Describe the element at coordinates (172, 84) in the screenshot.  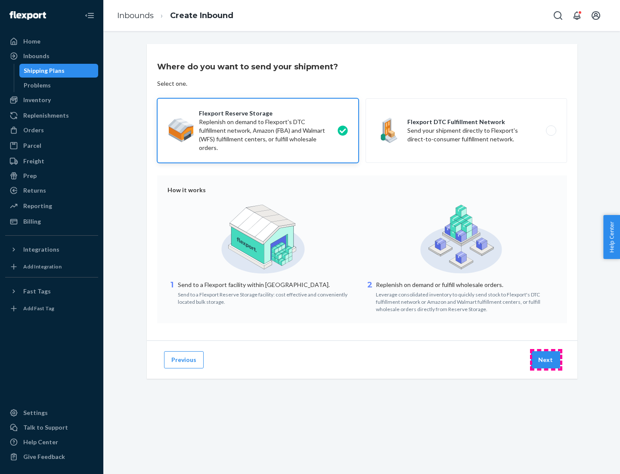
I see `div: Select one.` at that location.